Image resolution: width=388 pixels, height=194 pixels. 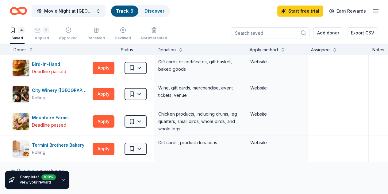 I want to click on a: View your reward, so click(x=35, y=182).